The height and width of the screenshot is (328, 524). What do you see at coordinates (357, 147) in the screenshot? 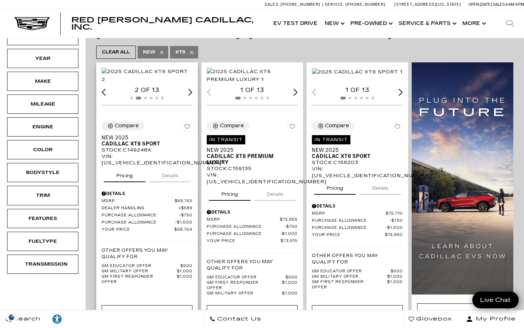
I see `a: In TransitNew 2025Cadillac XT6 Sport` at bounding box center [357, 147].